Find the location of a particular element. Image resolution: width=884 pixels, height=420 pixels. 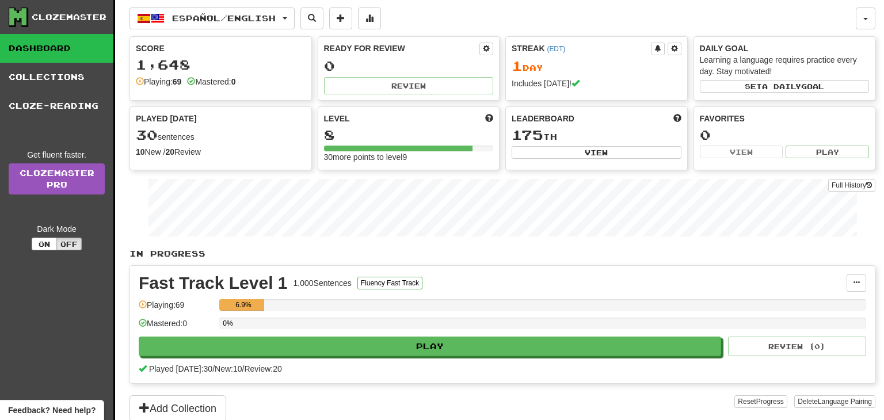

span: Español / English is located at coordinates (224, 18).